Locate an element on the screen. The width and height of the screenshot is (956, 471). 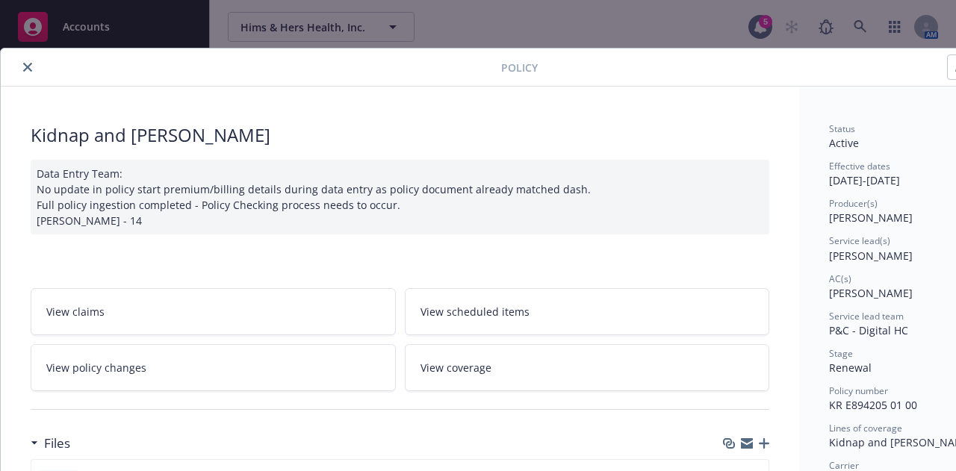
span: Lines of coverage is located at coordinates (865, 428).